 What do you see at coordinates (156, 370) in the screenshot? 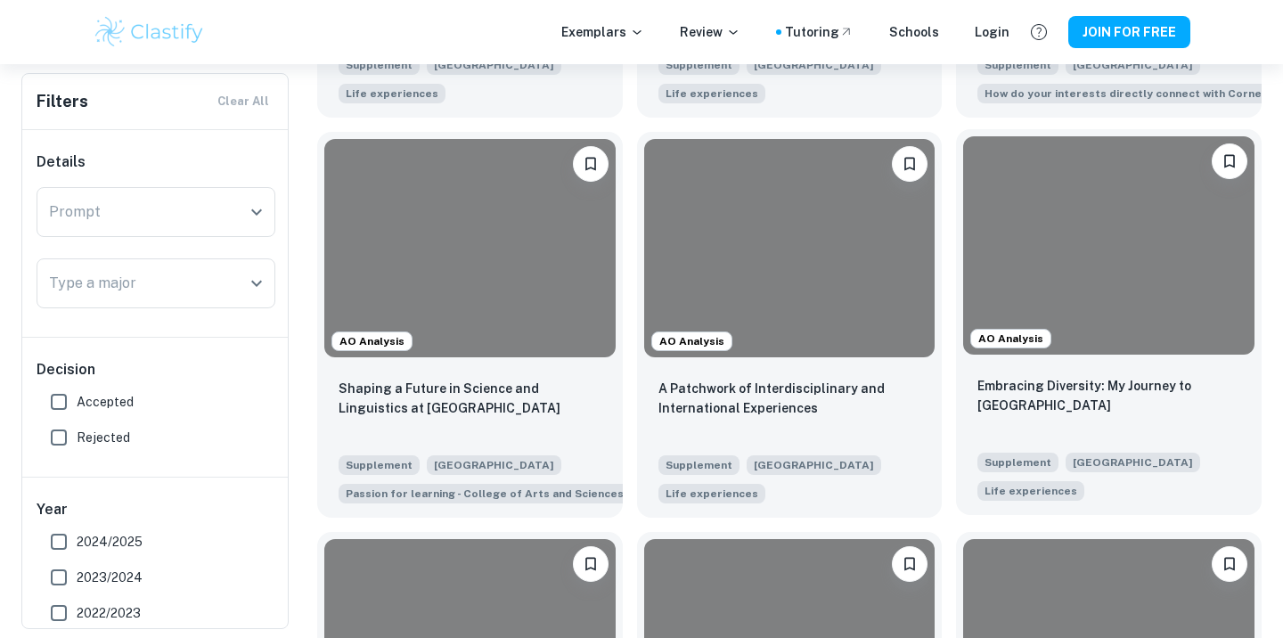
I see `h6: Decision` at bounding box center [156, 370].